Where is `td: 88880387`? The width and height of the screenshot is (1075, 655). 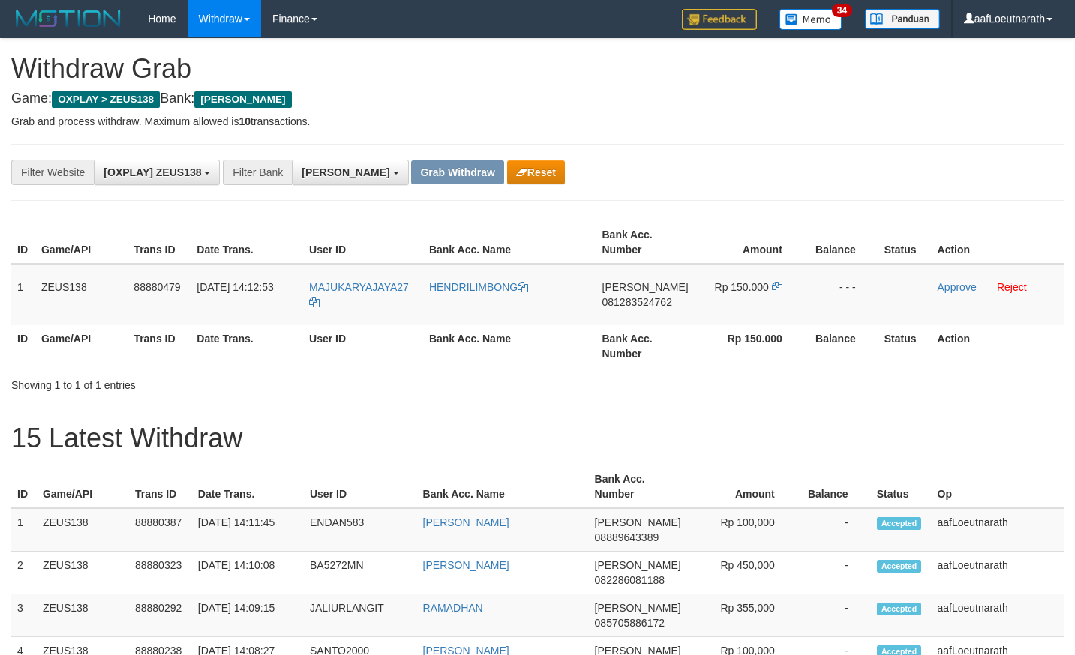
td: 88880387 is located at coordinates (160, 530).